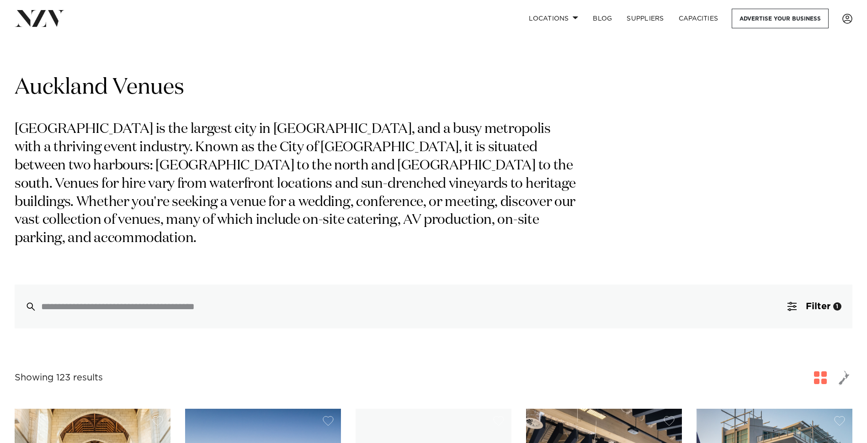 The image size is (867, 443). I want to click on div: 1, so click(838, 307).